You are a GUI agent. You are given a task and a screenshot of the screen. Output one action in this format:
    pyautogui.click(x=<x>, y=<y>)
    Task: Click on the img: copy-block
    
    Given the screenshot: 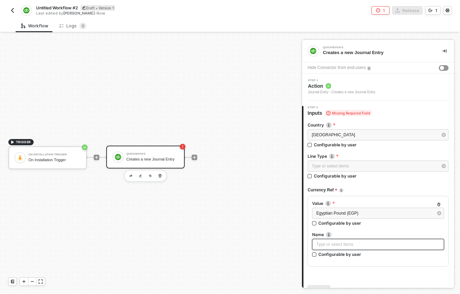 What is the action you would take?
    pyautogui.click(x=150, y=176)
    